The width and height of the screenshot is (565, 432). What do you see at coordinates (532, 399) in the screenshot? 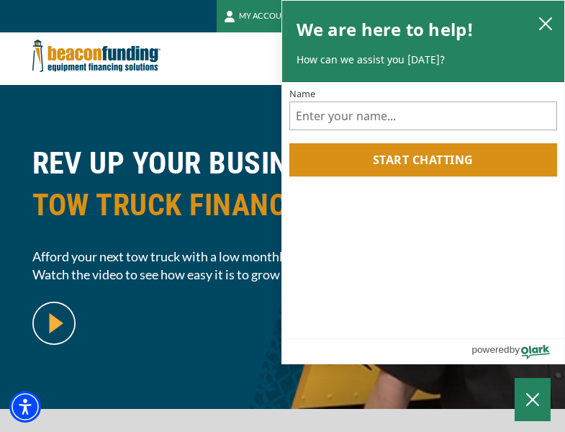
I see `button: Close Chatbox` at bounding box center [532, 399].